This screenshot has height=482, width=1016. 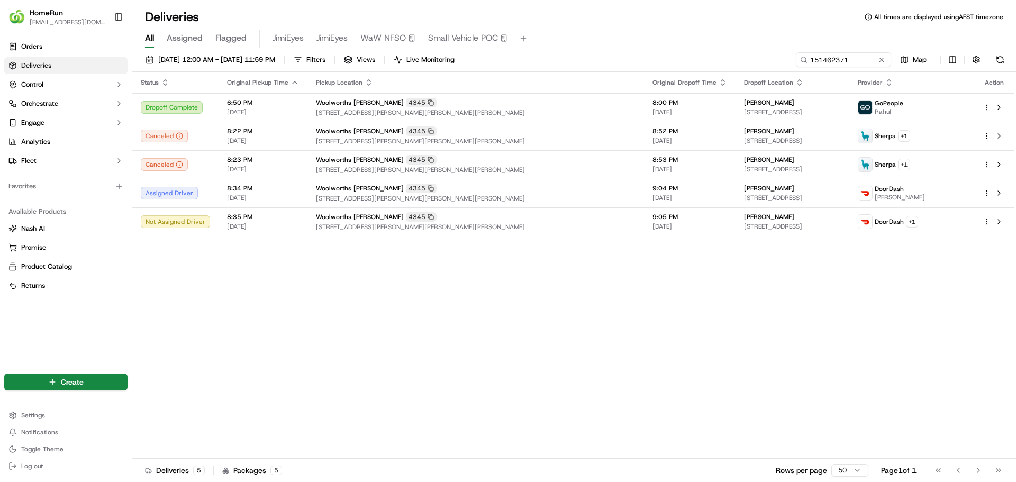 I want to click on a: Returns, so click(x=66, y=286).